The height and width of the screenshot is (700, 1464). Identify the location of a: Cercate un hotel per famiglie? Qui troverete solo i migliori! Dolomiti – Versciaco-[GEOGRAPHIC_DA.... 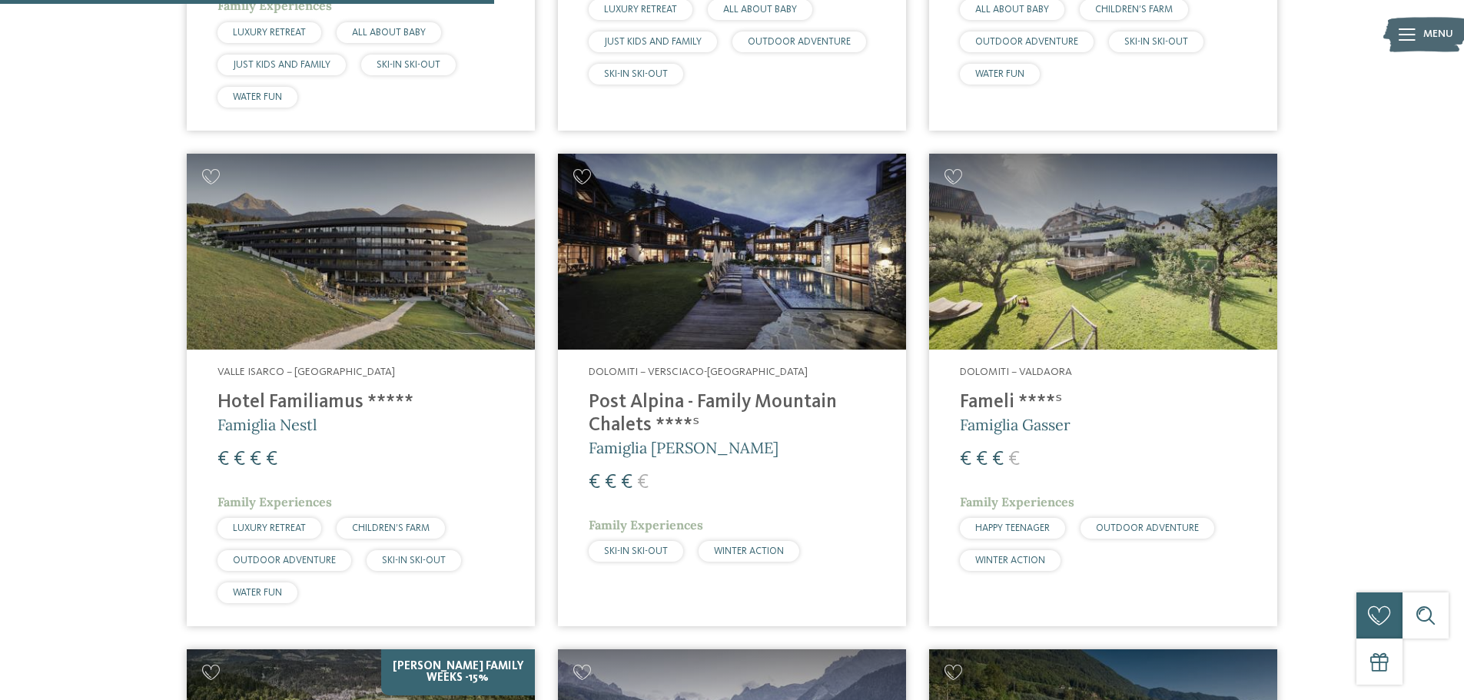
(732, 390).